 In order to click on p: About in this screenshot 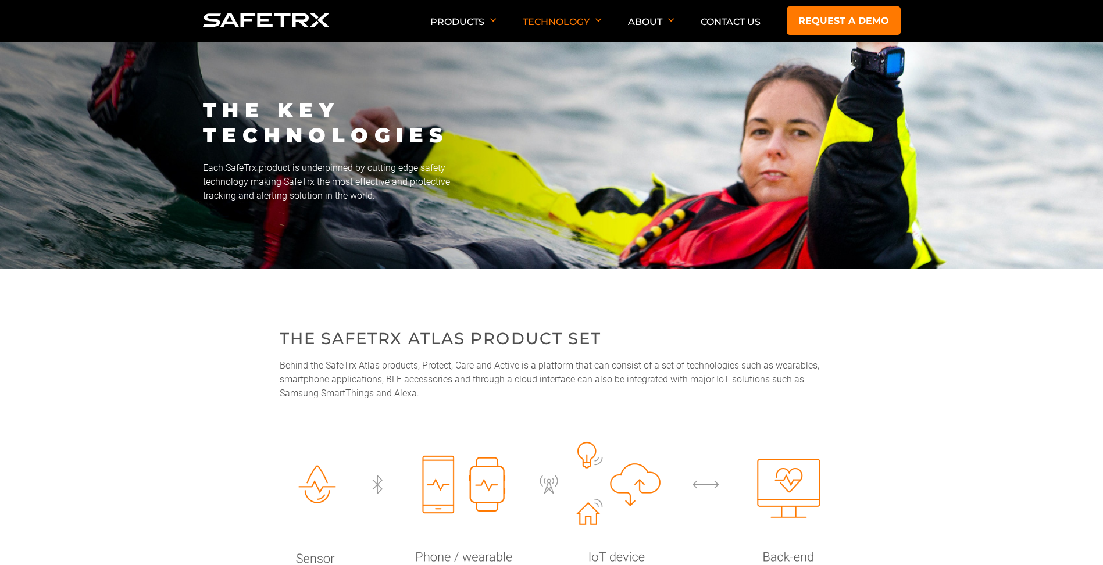, I will do `click(651, 29)`.